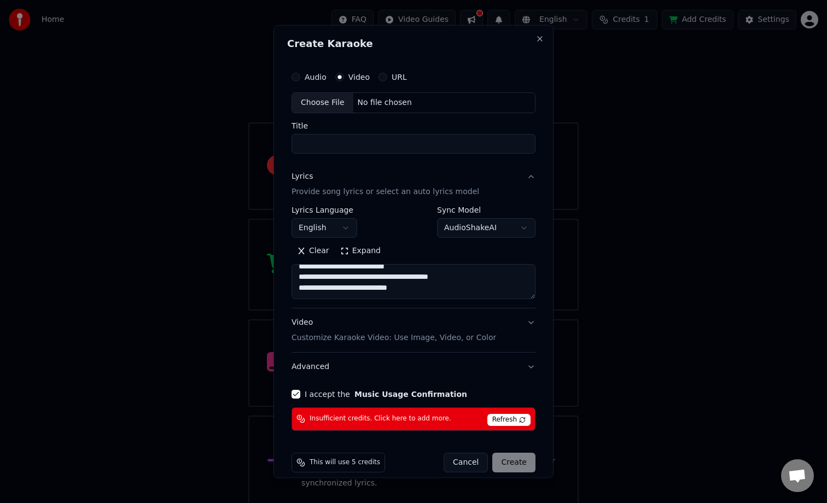 The width and height of the screenshot is (827, 503). Describe the element at coordinates (413, 184) in the screenshot. I see `button: LyricsProvide song lyrics or select an auto lyrics model` at that location.